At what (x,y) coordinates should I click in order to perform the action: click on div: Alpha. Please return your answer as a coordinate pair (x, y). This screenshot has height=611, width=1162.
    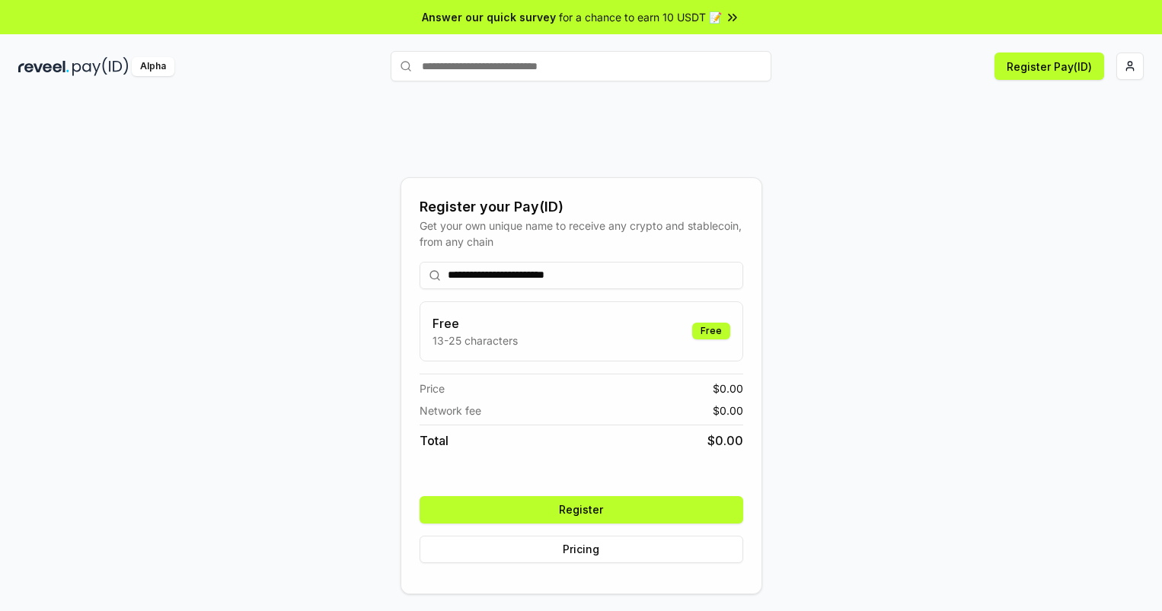
    Looking at the image, I should click on (153, 66).